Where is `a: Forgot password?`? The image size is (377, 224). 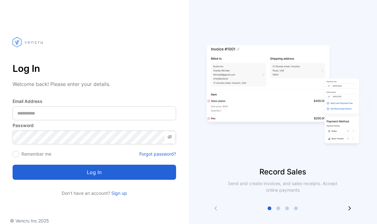 a: Forgot password? is located at coordinates (157, 154).